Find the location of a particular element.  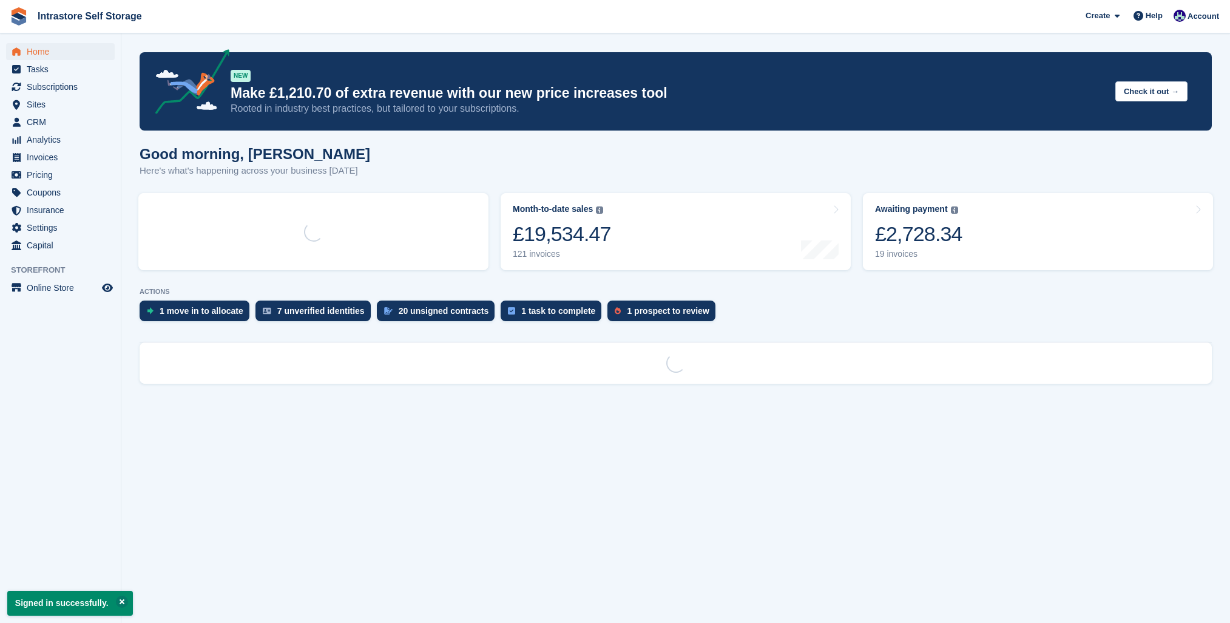

span: Account is located at coordinates (1203, 16).